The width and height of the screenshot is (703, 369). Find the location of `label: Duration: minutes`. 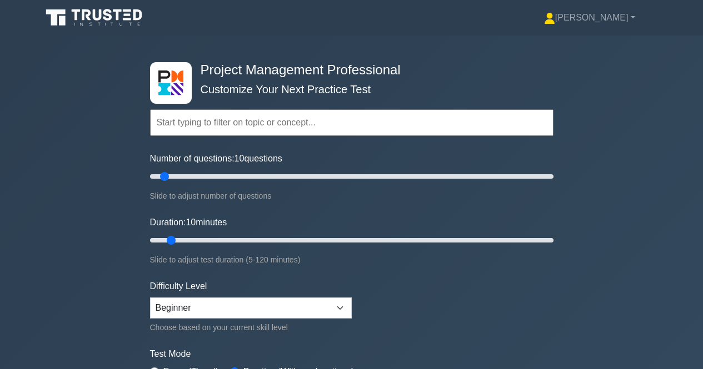

label: Duration: minutes is located at coordinates (188, 223).